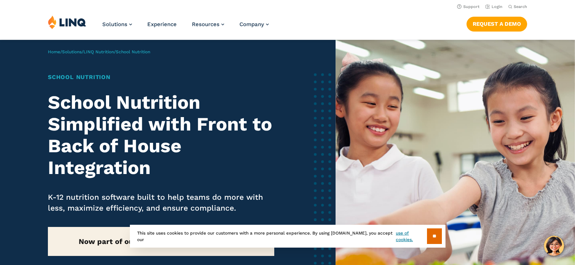  Describe the element at coordinates (162, 24) in the screenshot. I see `span: Experience` at that location.